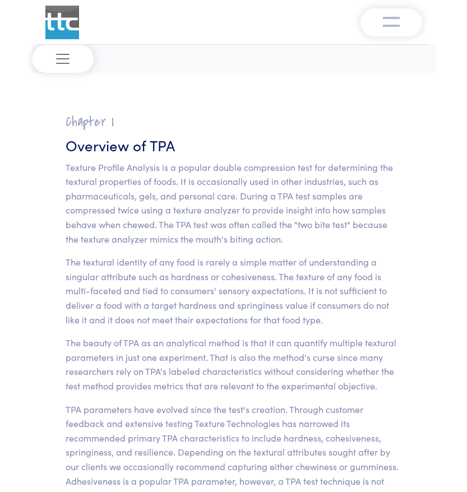 The image size is (467, 492). I want to click on h2: Chapter I, so click(234, 122).